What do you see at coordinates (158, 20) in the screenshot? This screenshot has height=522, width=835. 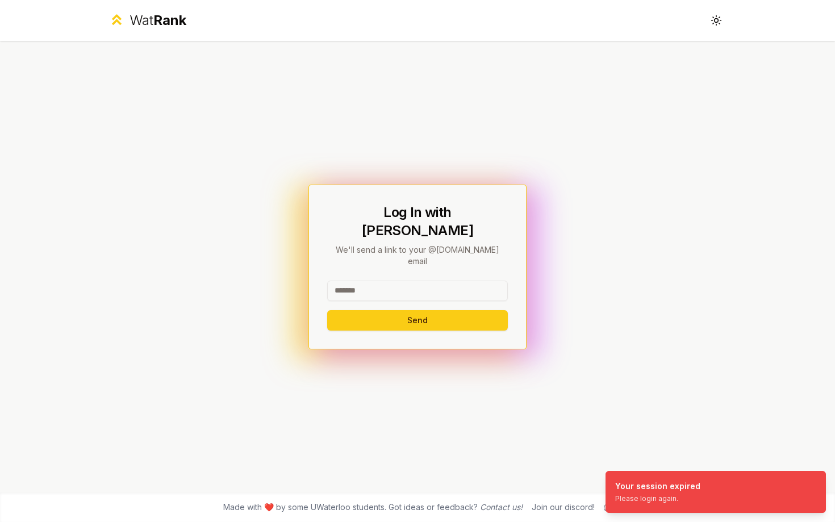 I see `div: Wat` at bounding box center [158, 20].